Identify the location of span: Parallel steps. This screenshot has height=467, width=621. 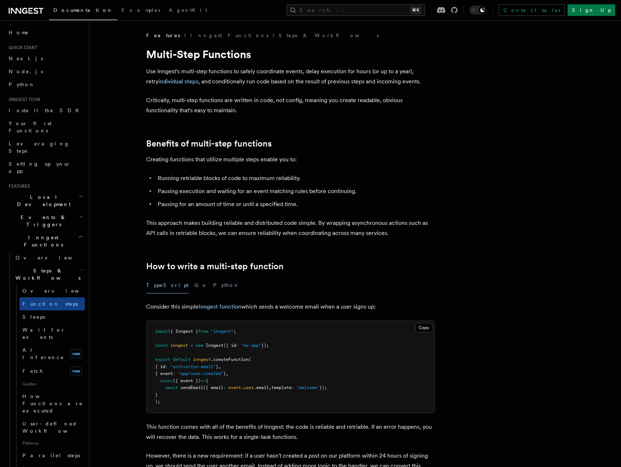
(51, 455).